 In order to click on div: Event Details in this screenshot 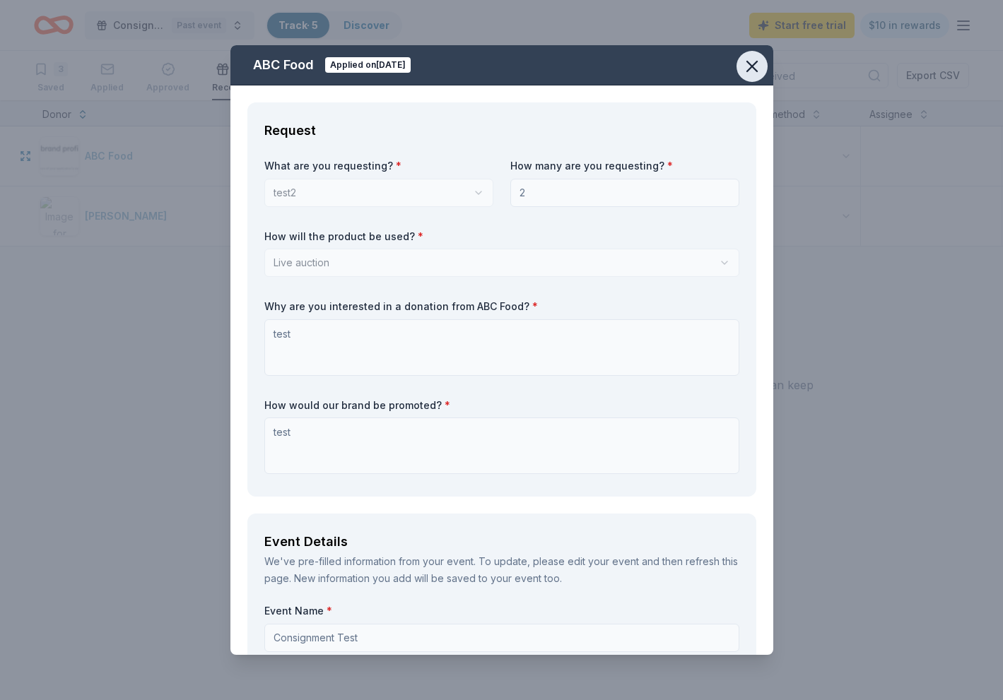, I will do `click(502, 542)`.